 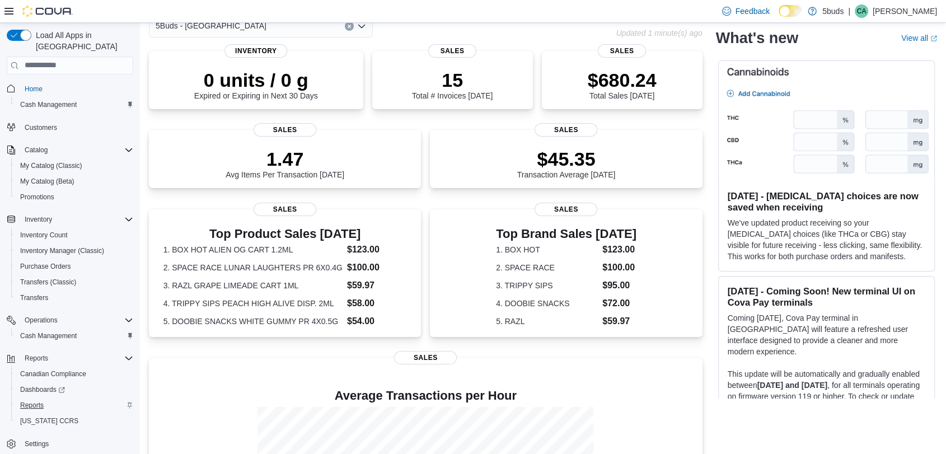 What do you see at coordinates (70, 127) in the screenshot?
I see `button: Customers` at bounding box center [70, 127].